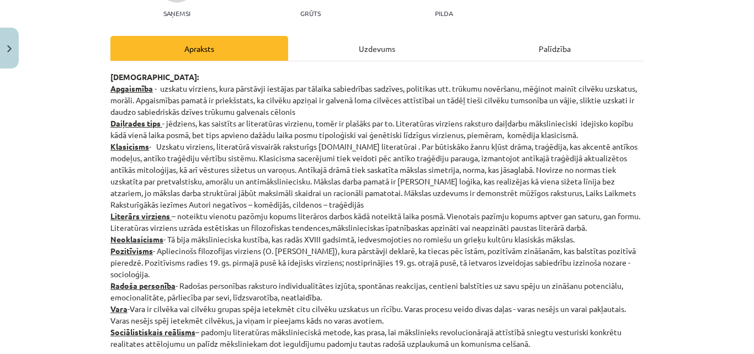 The height and width of the screenshot is (354, 754). What do you see at coordinates (199, 48) in the screenshot?
I see `div: Apraksts` at bounding box center [199, 48].